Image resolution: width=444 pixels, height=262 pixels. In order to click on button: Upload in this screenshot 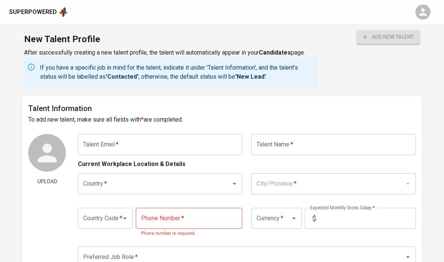, I will do `click(47, 181)`.